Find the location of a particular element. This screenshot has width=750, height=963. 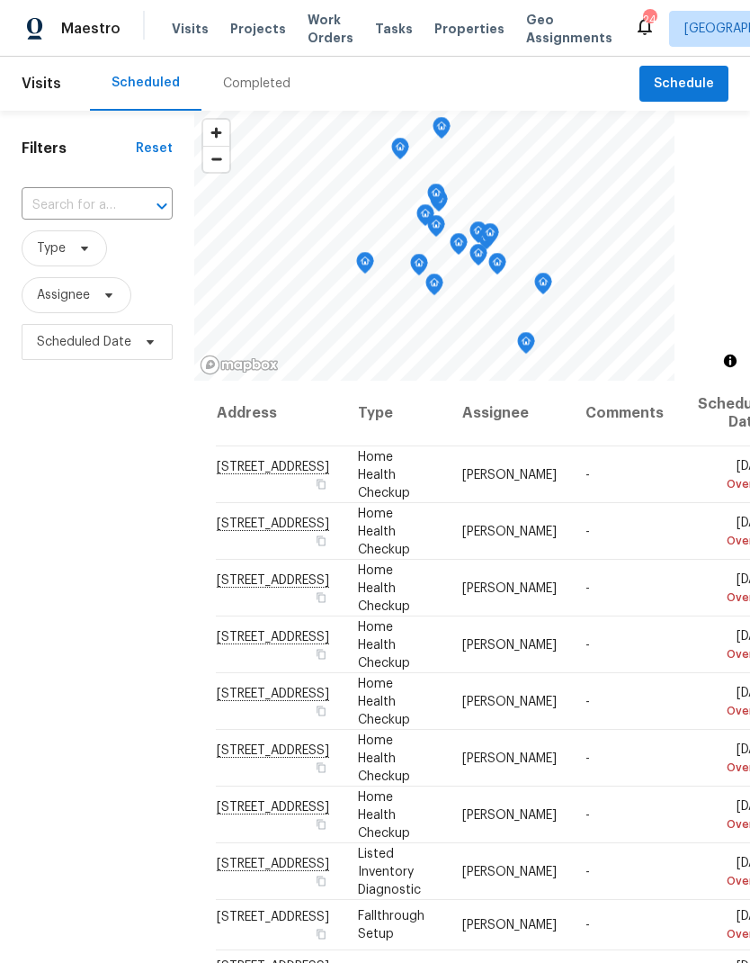

button: Schedule is located at coordinates (684, 84).